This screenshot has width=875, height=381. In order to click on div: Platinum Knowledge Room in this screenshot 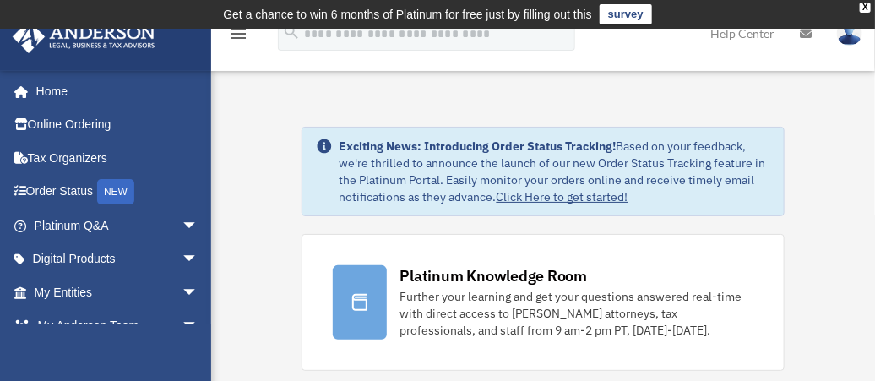, I will do `click(494, 275)`.